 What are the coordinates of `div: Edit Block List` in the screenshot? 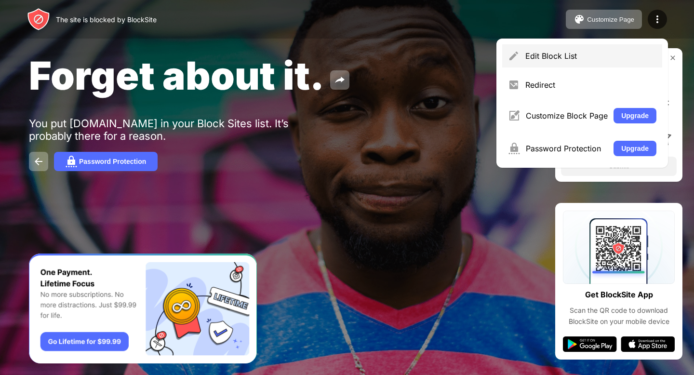 It's located at (591, 56).